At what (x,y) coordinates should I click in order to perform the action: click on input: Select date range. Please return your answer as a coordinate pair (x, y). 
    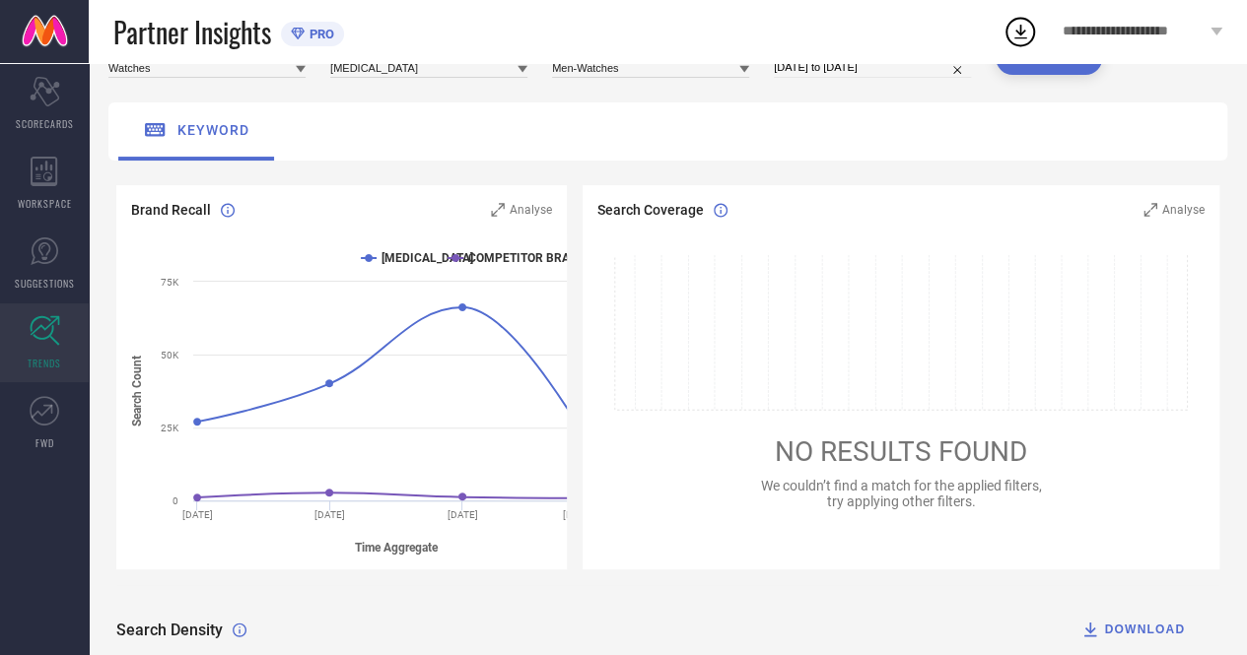
    Looking at the image, I should click on (872, 67).